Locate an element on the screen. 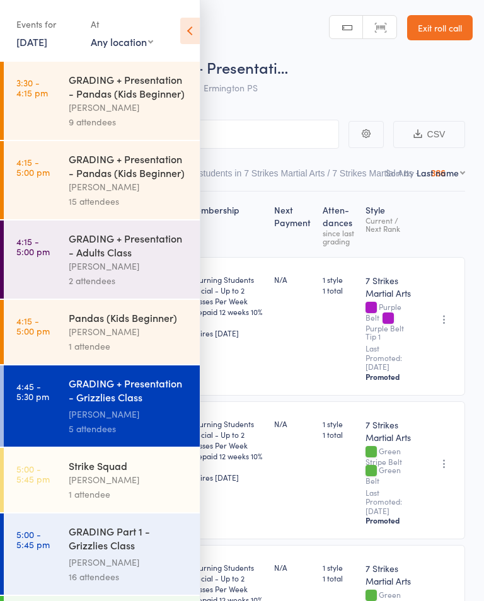  button: Other students in 7 Strikes Martial Arts / 7 Strikes Martial Arts - ...386 is located at coordinates (310, 176).